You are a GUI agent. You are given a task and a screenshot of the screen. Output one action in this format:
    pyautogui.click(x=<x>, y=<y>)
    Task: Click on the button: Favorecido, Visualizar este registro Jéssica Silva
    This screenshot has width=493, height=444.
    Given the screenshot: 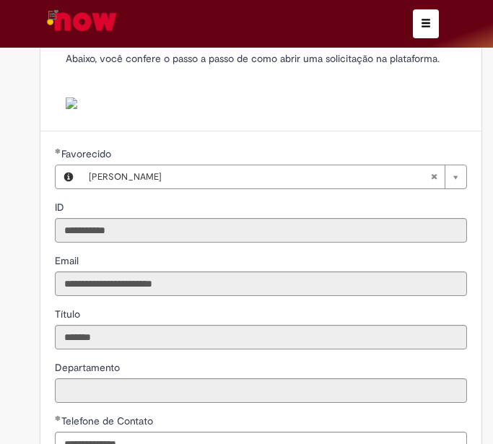 What is the action you would take?
    pyautogui.click(x=69, y=177)
    